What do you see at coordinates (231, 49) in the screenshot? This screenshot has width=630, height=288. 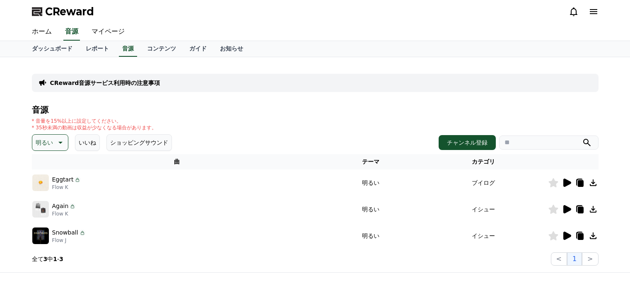 I see `a: お知らせ` at bounding box center [231, 49].